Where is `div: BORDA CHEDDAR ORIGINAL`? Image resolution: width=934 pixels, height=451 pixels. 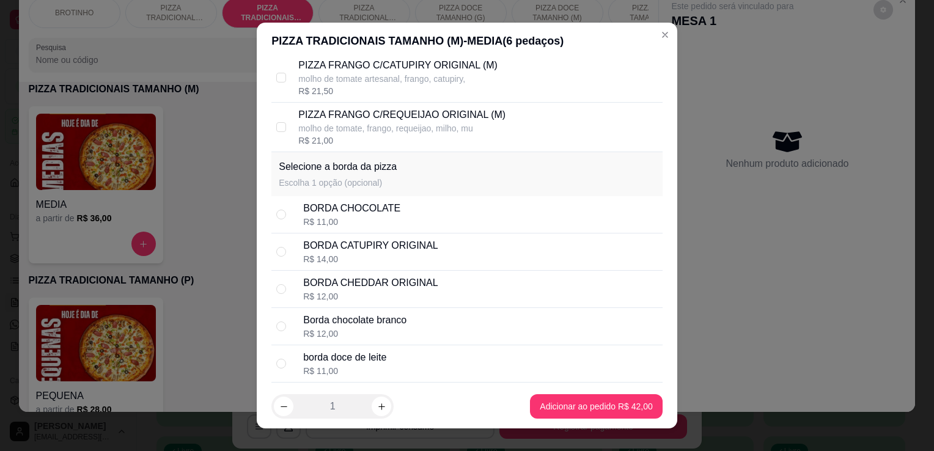
div: BORDA CHEDDAR ORIGINAL is located at coordinates (371, 283).